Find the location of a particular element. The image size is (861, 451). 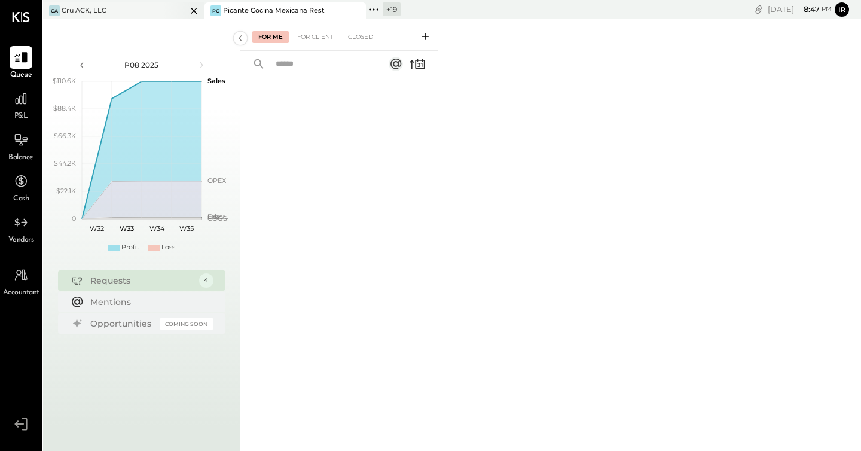

div: CA is located at coordinates (54, 11).